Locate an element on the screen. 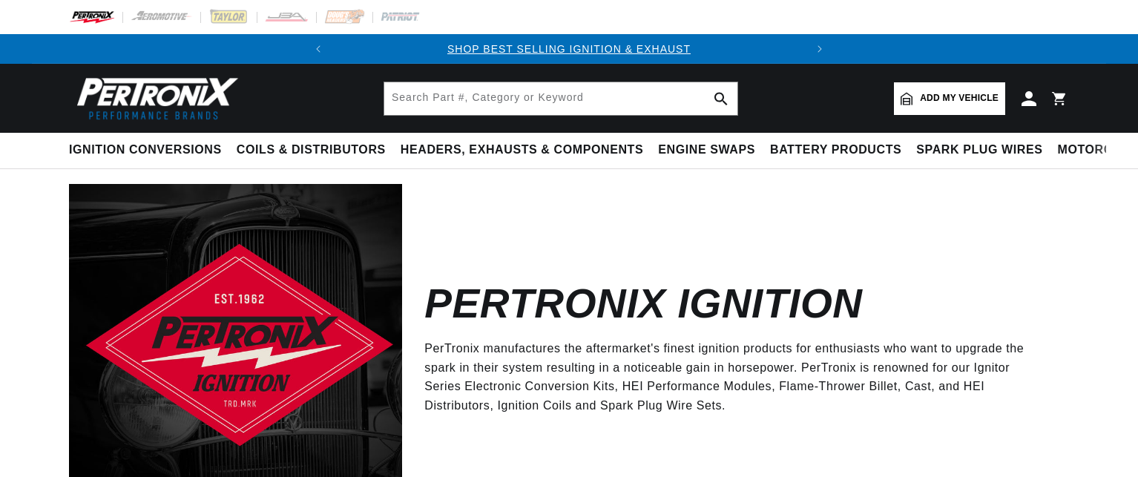 The image size is (1138, 477). span: Spark Plug Wires is located at coordinates (979, 150).